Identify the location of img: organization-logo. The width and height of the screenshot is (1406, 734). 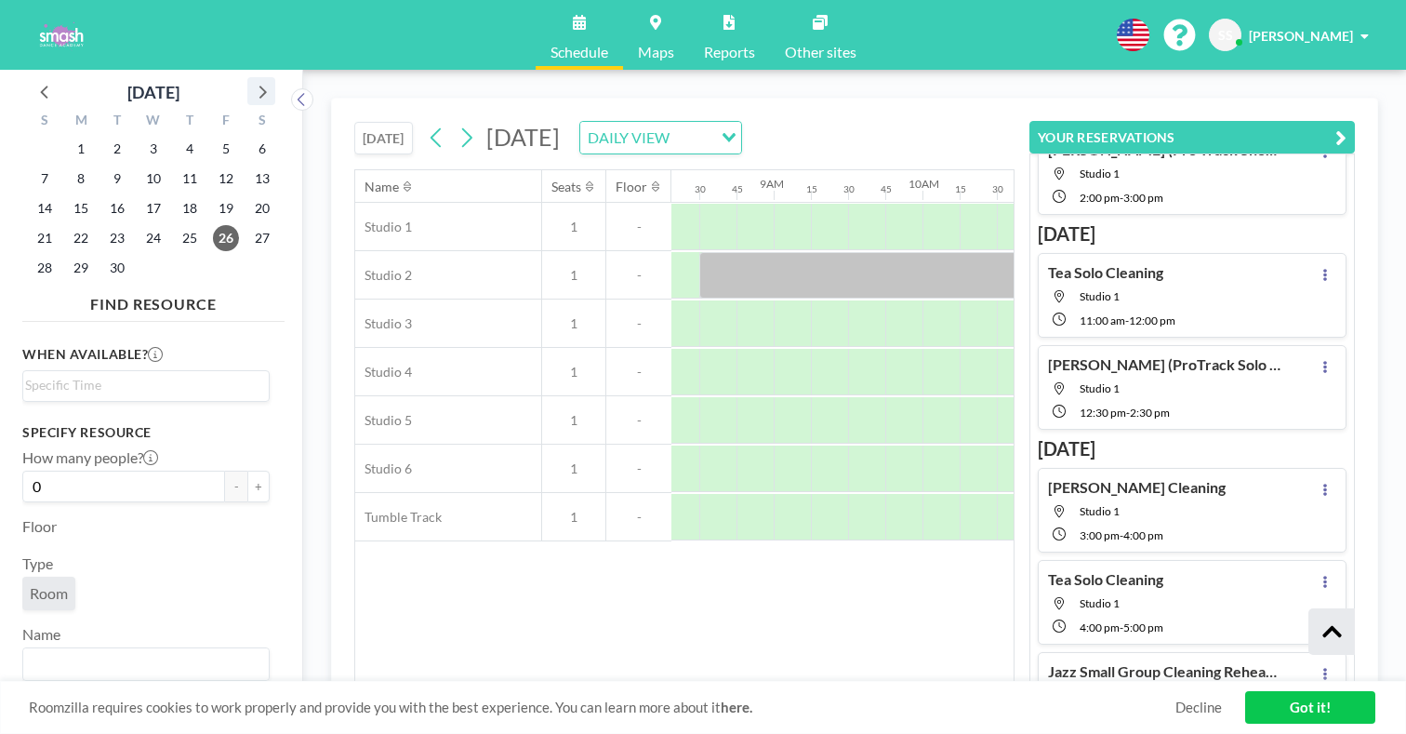
(60, 35).